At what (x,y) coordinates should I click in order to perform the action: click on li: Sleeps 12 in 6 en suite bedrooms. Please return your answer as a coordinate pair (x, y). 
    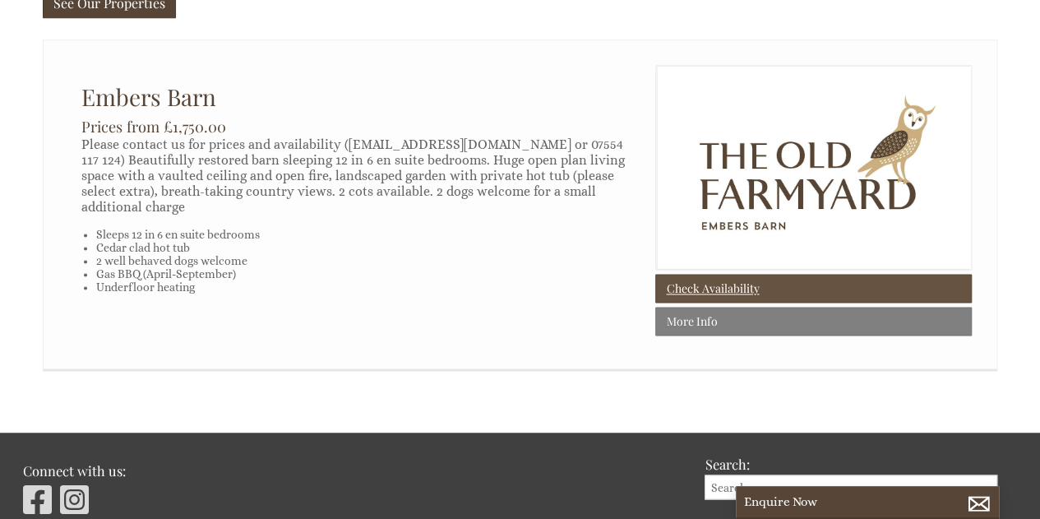
    Looking at the image, I should click on (369, 234).